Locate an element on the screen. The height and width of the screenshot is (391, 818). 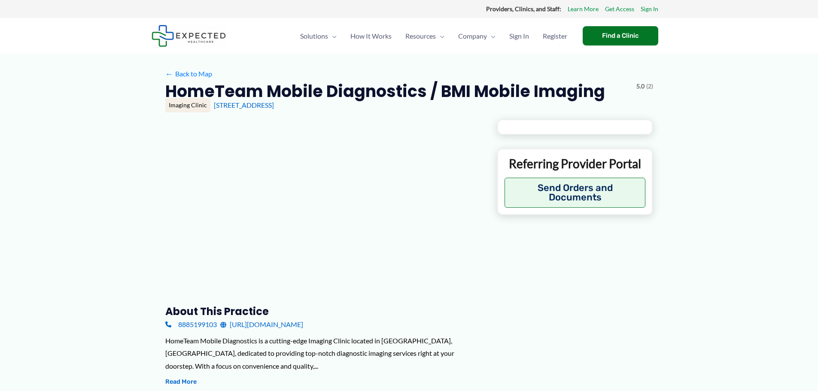
button: Read More is located at coordinates (181, 382).